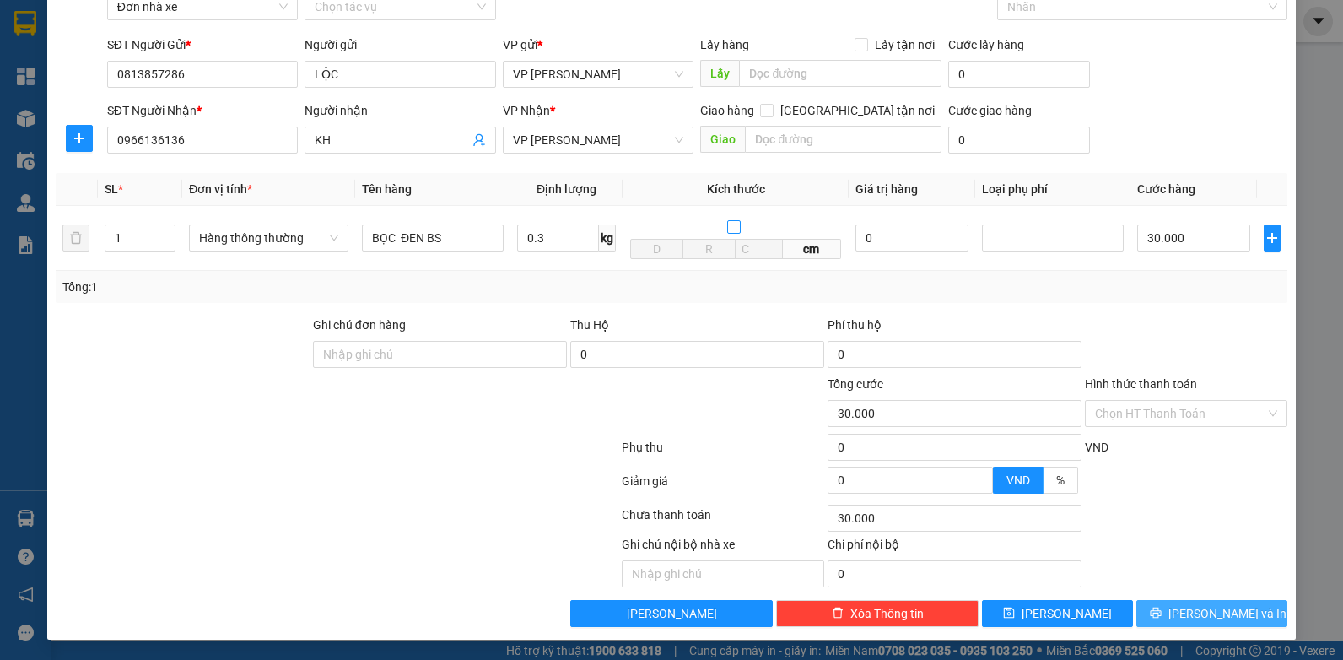 The image size is (1343, 660). Describe the element at coordinates (1156, 613) in the screenshot. I see `span: printer` at that location.